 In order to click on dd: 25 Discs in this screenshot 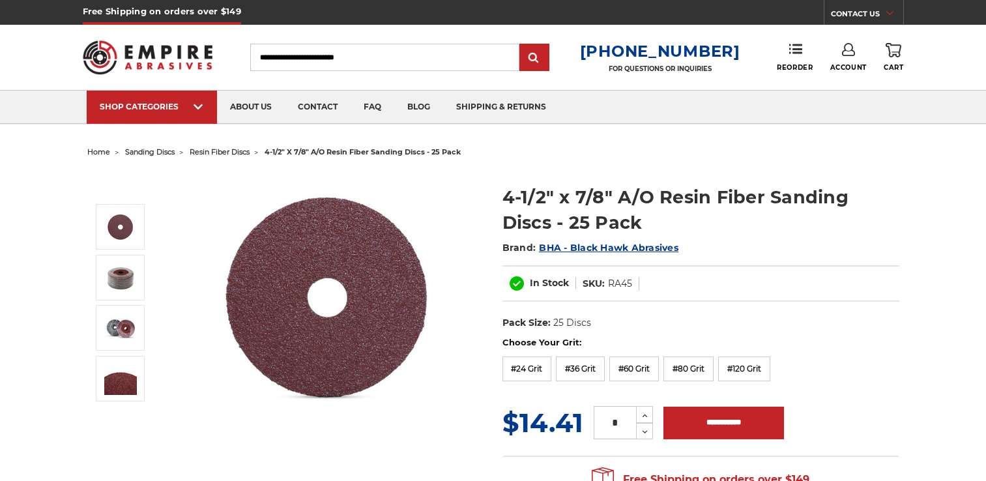, I will do `click(572, 323)`.